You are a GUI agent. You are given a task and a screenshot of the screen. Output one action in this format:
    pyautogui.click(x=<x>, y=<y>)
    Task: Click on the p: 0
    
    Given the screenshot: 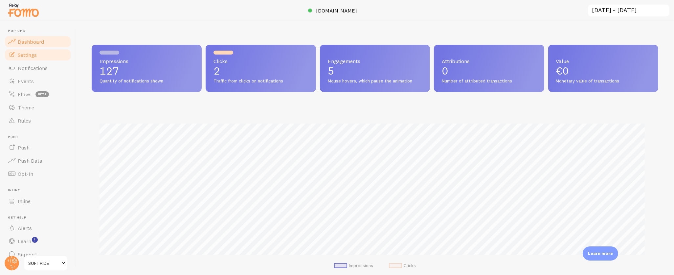 What is the action you would take?
    pyautogui.click(x=489, y=71)
    